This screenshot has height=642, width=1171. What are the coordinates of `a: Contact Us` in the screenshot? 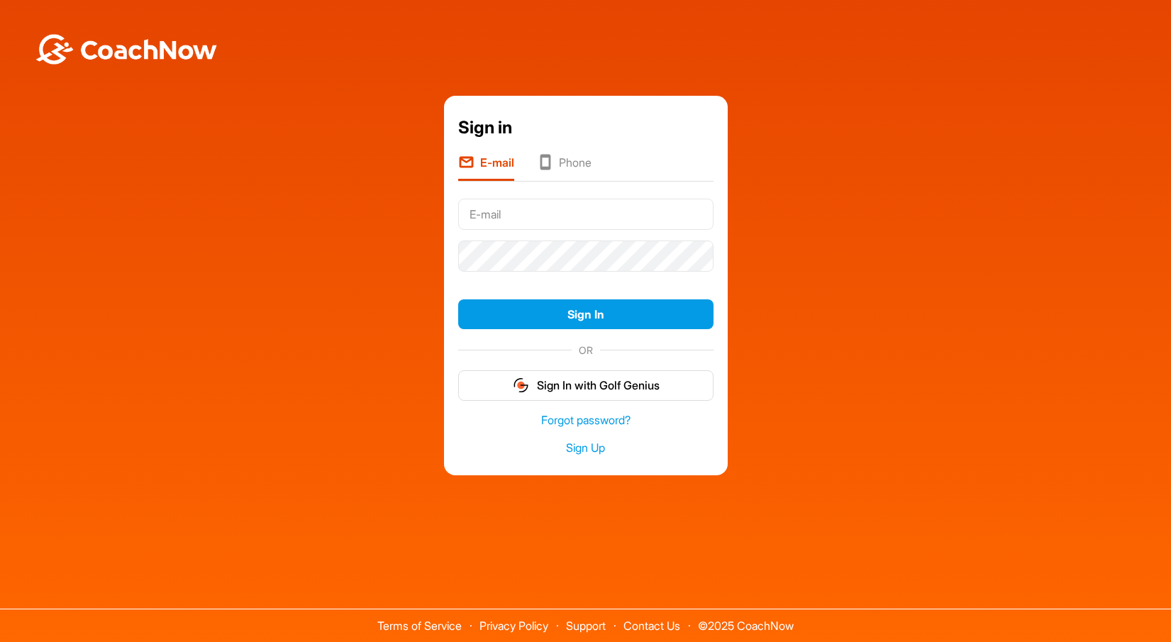 It's located at (652, 626).